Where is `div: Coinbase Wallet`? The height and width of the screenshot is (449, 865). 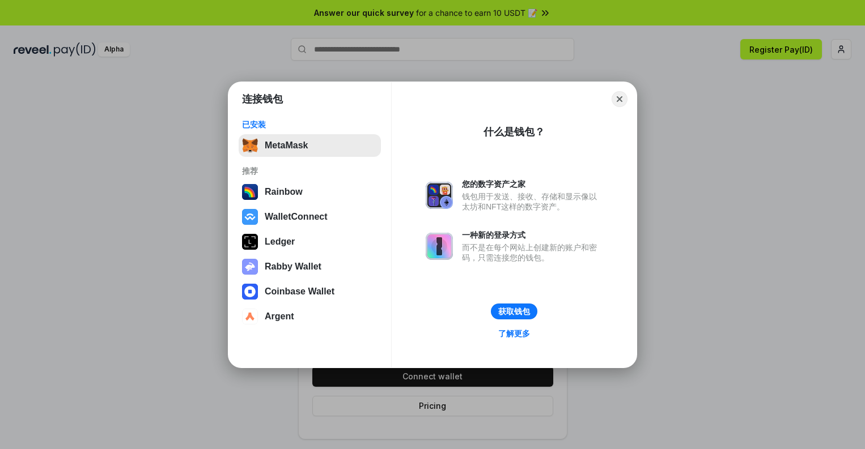 div: Coinbase Wallet is located at coordinates (299, 292).